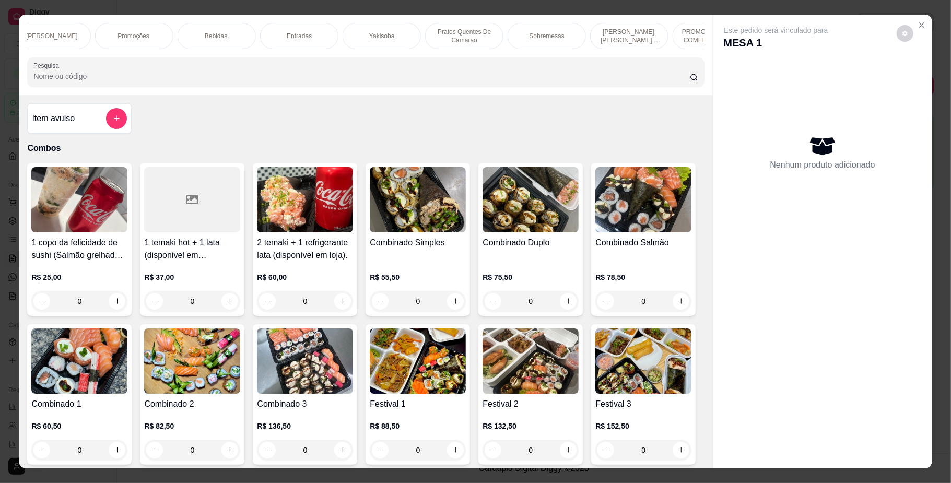  Describe the element at coordinates (643, 404) in the screenshot. I see `h4: Festival 3` at that location.